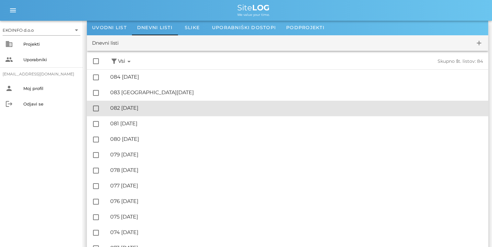 The image size is (492, 247). What do you see at coordinates (9, 60) in the screenshot?
I see `i: people` at bounding box center [9, 60].